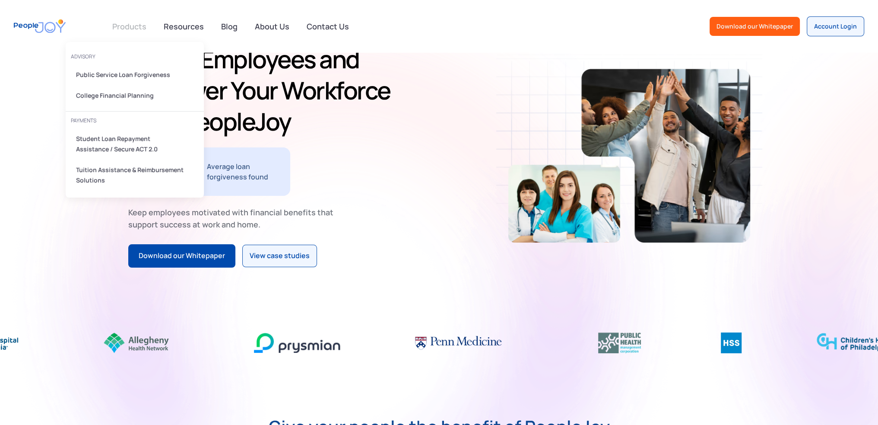  I want to click on div: View case studies, so click(279, 256).